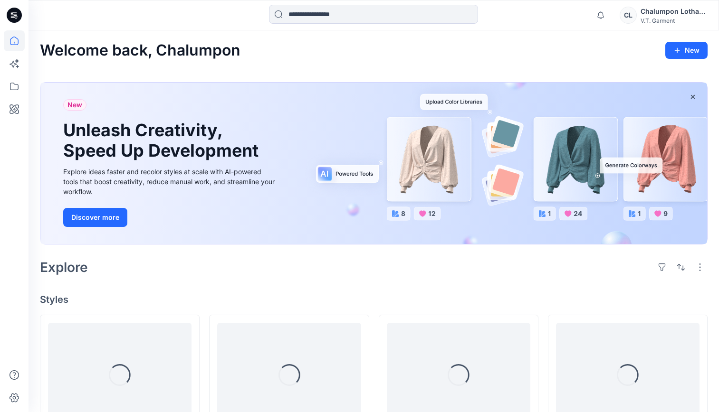 Image resolution: width=719 pixels, height=412 pixels. What do you see at coordinates (373, 300) in the screenshot?
I see `h4: Styles` at bounding box center [373, 300].